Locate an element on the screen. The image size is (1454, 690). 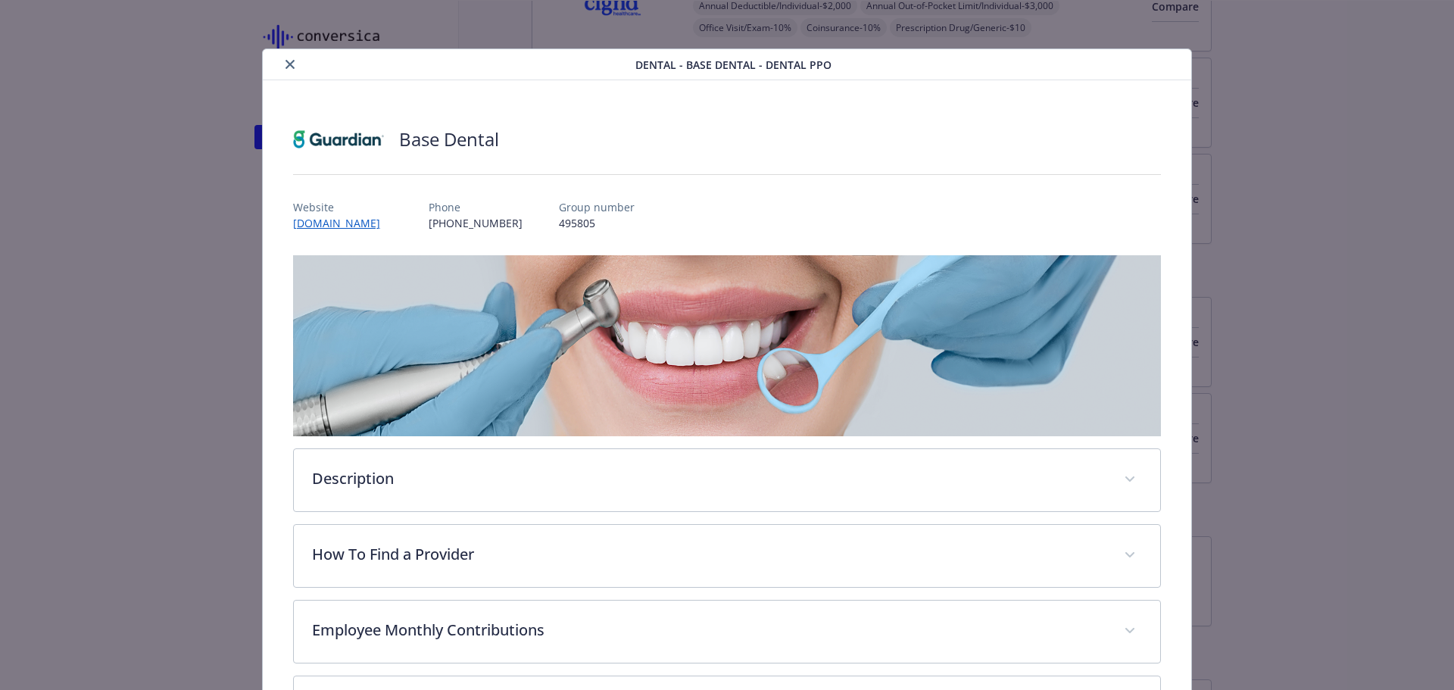
h2: Base Dental is located at coordinates (449, 139).